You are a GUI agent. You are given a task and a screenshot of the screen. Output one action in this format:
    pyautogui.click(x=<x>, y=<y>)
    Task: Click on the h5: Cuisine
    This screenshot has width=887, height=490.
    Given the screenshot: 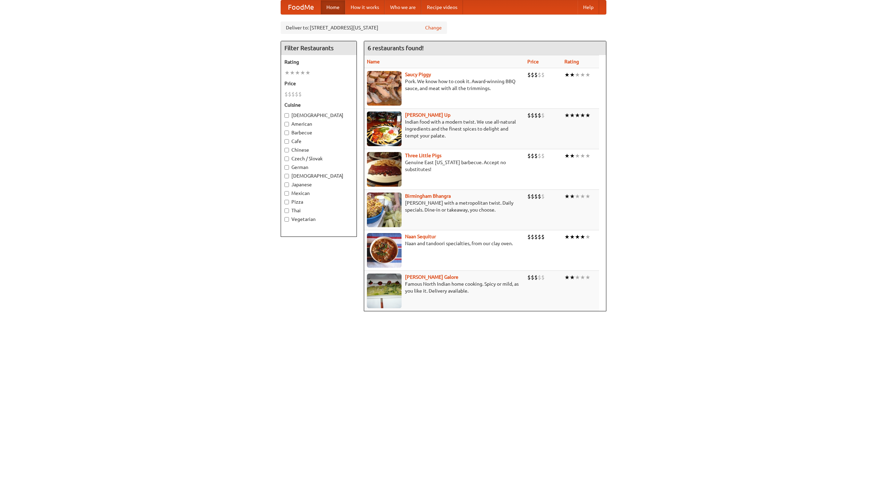 What is the action you would take?
    pyautogui.click(x=319, y=105)
    